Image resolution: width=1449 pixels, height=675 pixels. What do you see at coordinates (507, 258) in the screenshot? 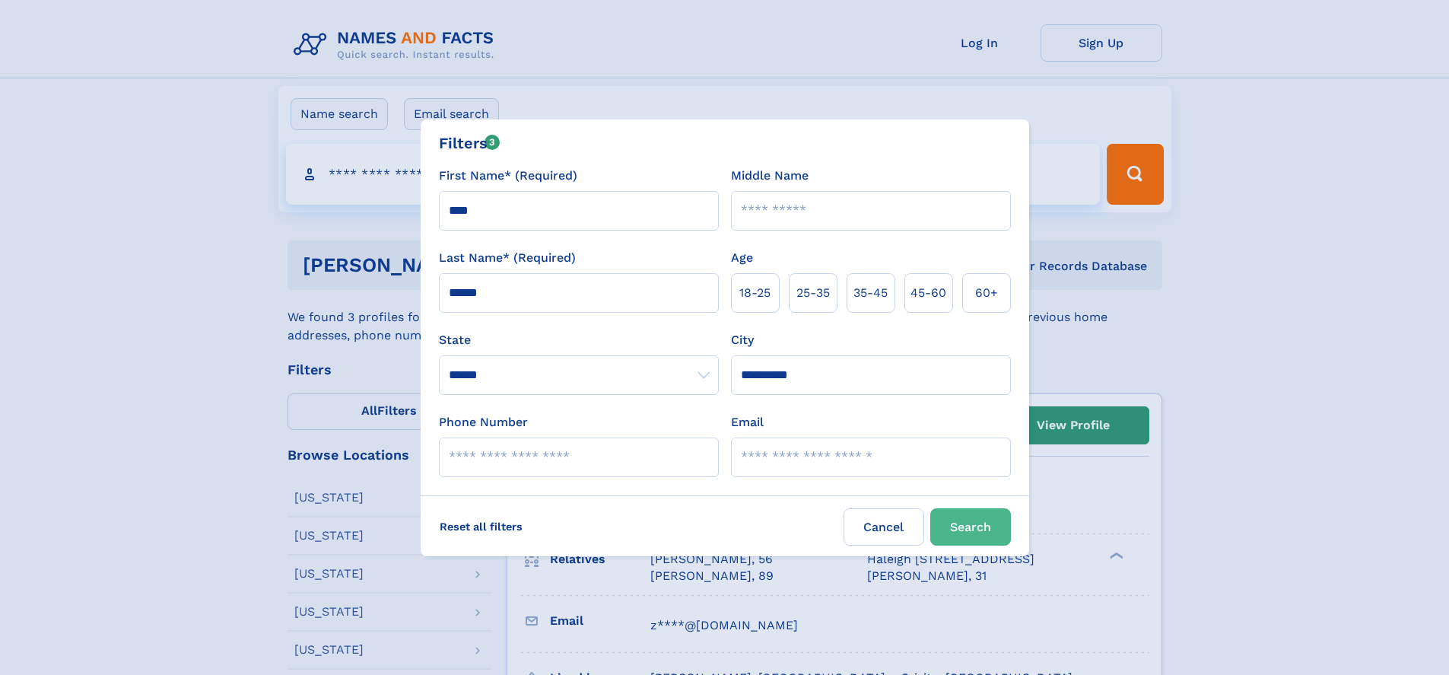
I see `label: Last Name* (Required)` at bounding box center [507, 258].